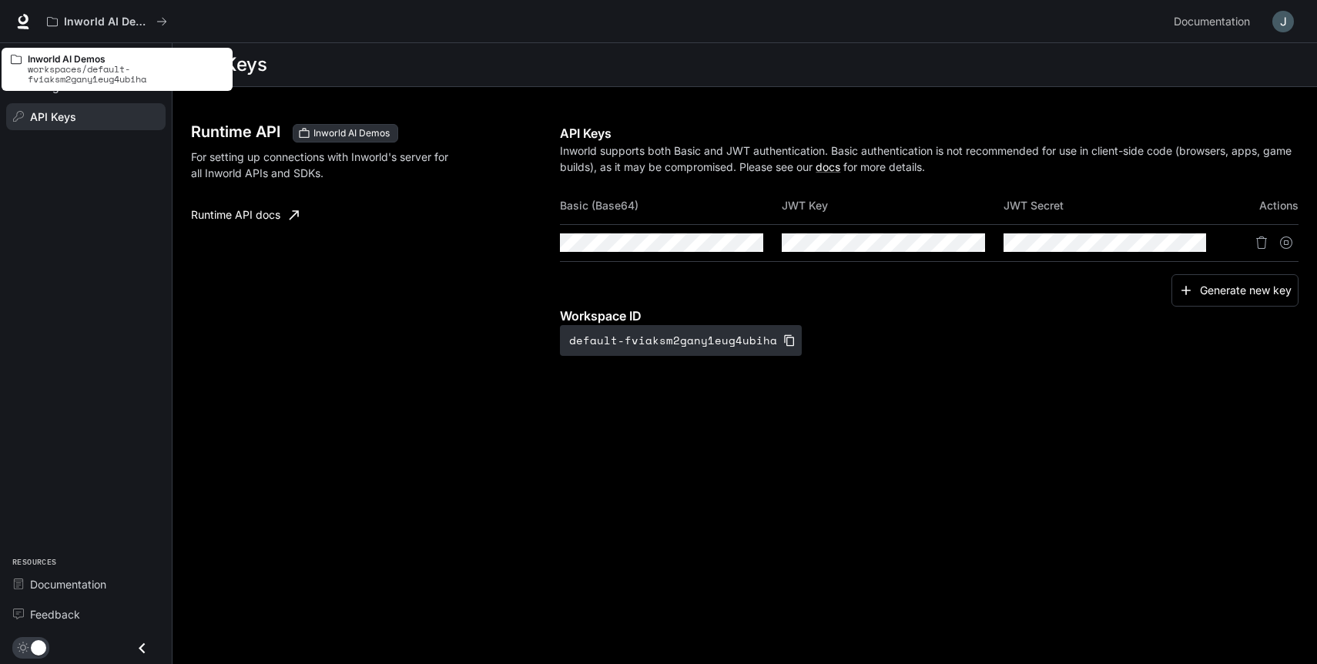  What do you see at coordinates (1283, 22) in the screenshot?
I see `img: User avatar` at bounding box center [1283, 22].